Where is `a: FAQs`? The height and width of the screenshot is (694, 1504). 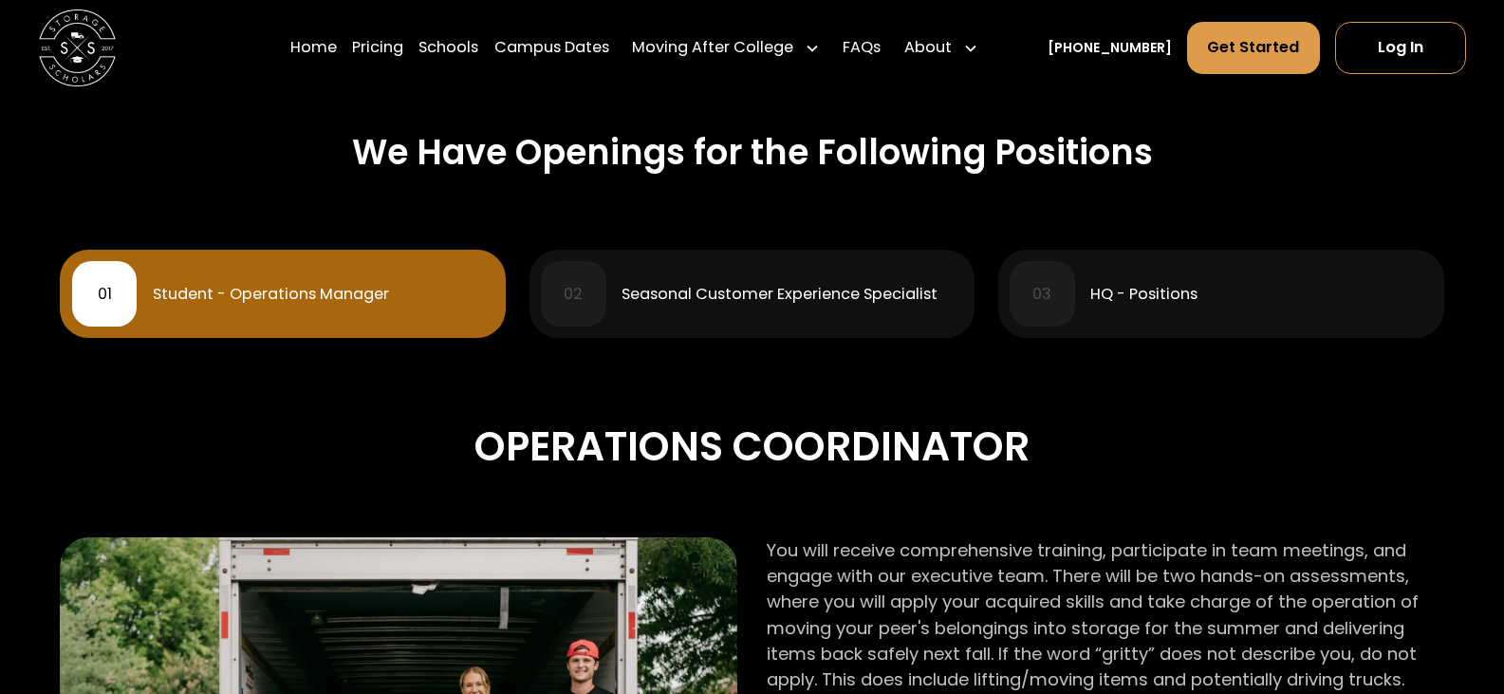 a: FAQs is located at coordinates (861, 47).